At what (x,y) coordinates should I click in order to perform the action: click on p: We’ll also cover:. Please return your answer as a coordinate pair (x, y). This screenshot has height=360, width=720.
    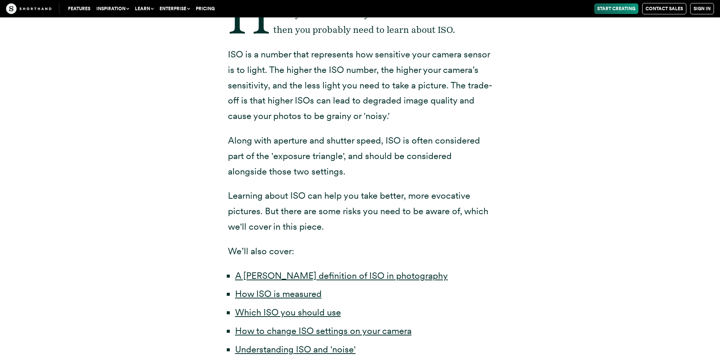
    Looking at the image, I should click on (360, 251).